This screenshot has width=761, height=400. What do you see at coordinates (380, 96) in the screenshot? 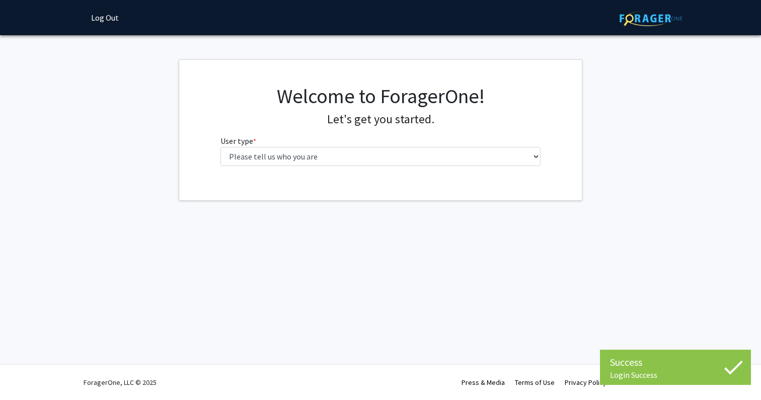
I see `h1: Welcome to ForagerOne!` at bounding box center [380, 96].